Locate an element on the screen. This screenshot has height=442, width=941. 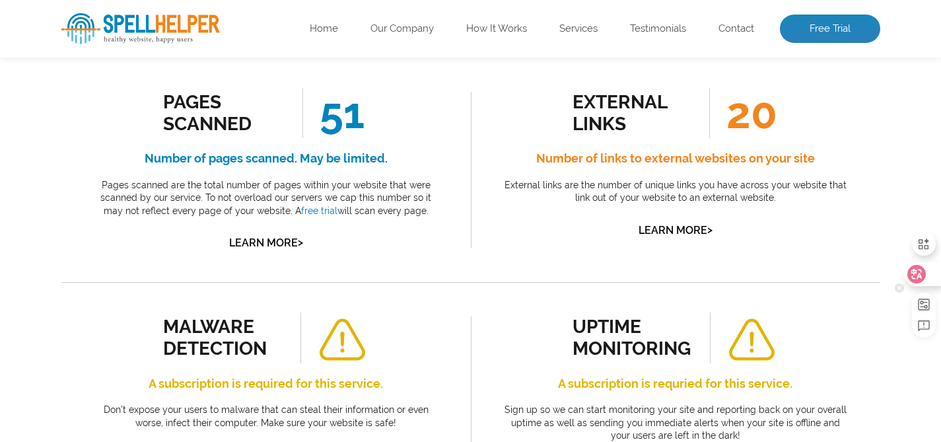
a: Free Trial is located at coordinates (830, 29).